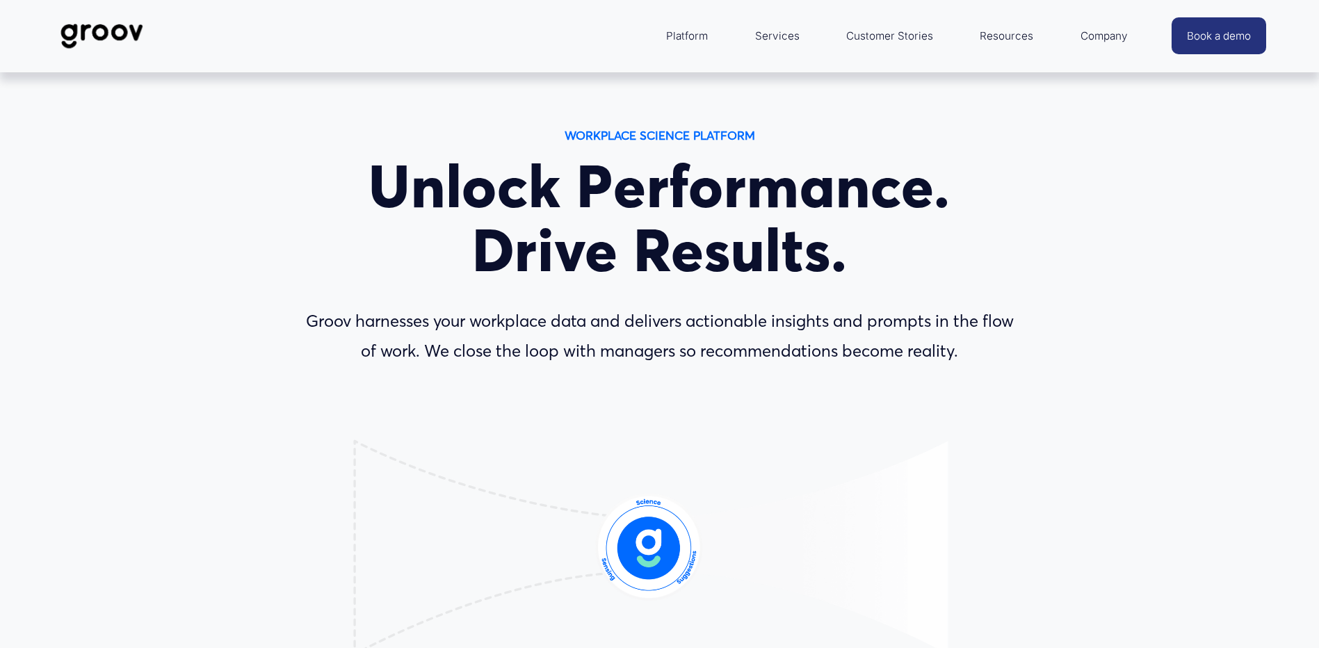  I want to click on a: Customer Stories, so click(889, 36).